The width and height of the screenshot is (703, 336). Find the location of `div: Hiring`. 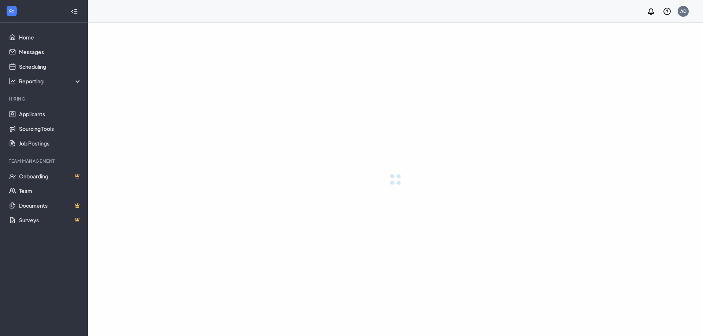

div: Hiring is located at coordinates (44, 99).